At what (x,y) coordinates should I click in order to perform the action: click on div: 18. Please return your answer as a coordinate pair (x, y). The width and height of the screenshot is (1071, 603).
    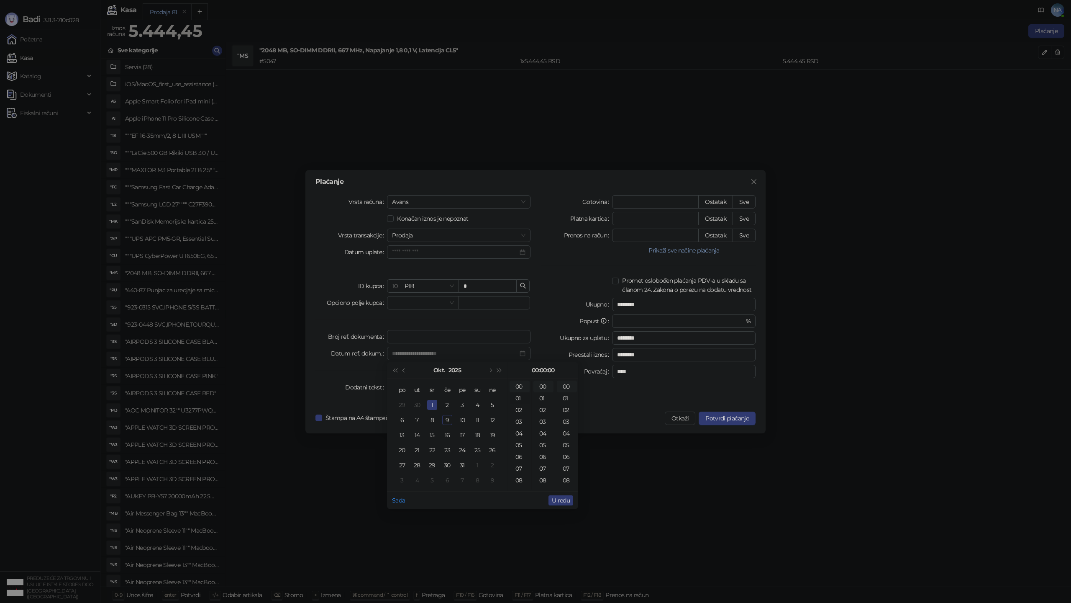
    Looking at the image, I should click on (477, 435).